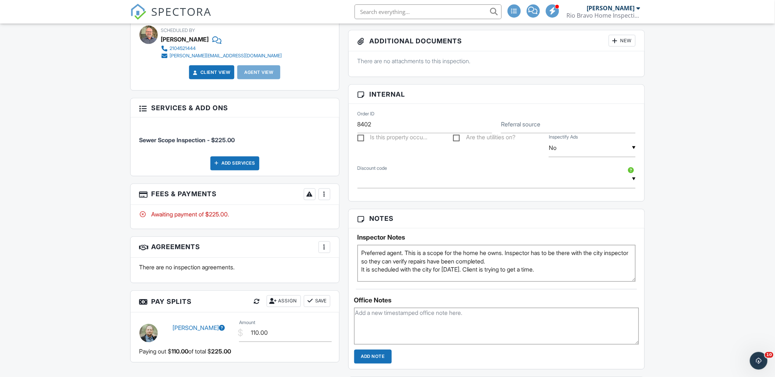 This screenshot has width=775, height=377. What do you see at coordinates (235, 248) in the screenshot?
I see `h3: Agreements` at bounding box center [235, 248].